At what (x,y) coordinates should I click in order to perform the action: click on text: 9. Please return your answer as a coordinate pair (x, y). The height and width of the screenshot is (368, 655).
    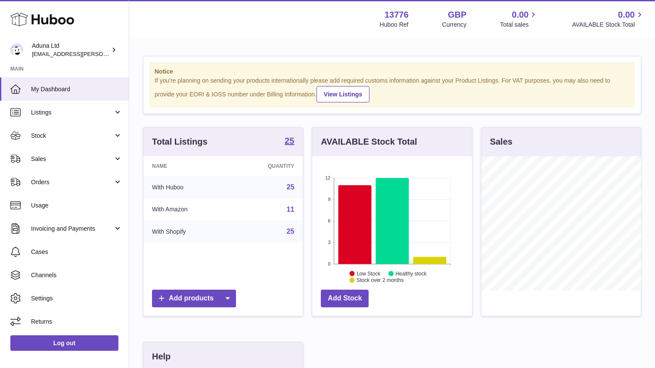
    Looking at the image, I should click on (329, 199).